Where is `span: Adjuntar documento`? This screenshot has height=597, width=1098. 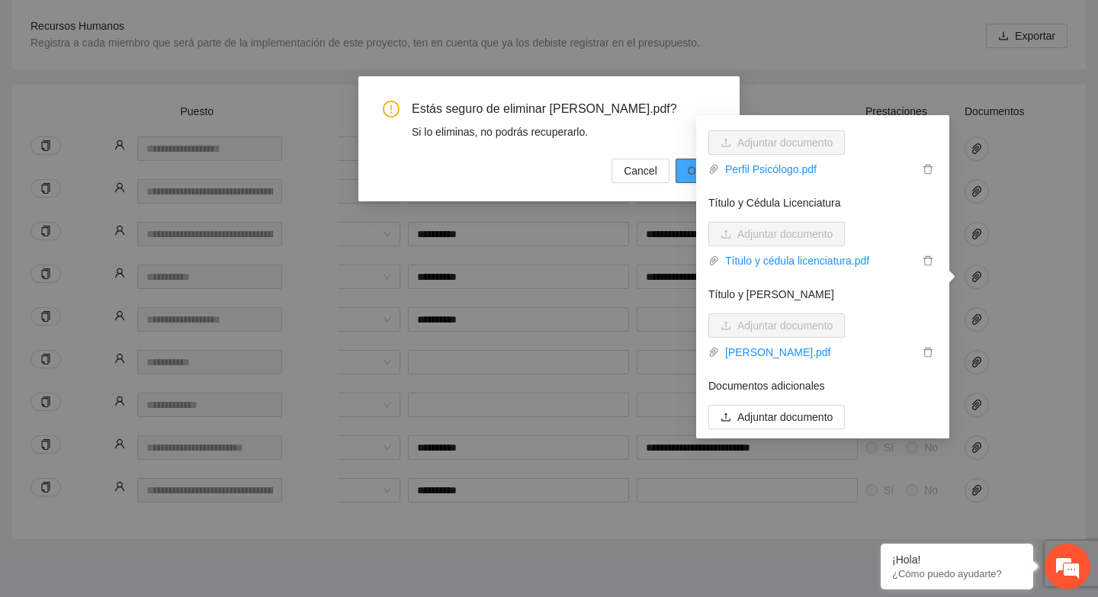
span: Adjuntar documento is located at coordinates (784, 417).